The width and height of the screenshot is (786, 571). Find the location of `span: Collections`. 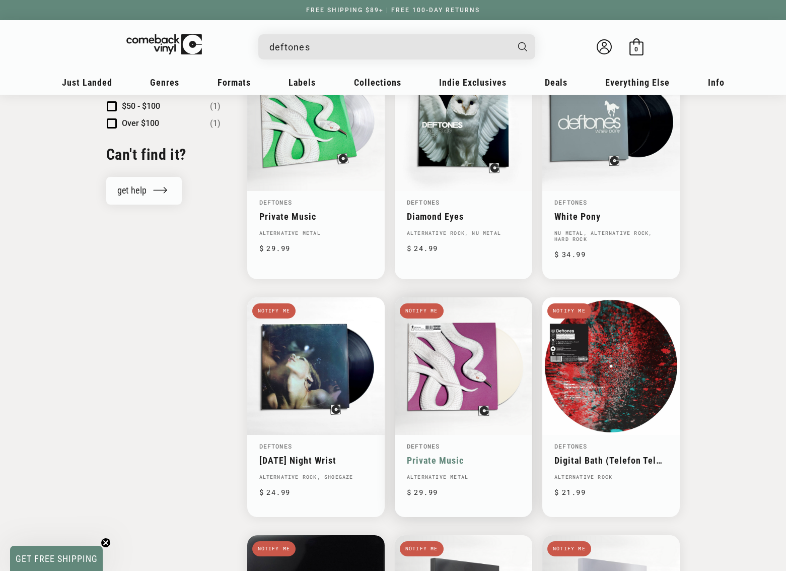

span: Collections is located at coordinates (378, 82).